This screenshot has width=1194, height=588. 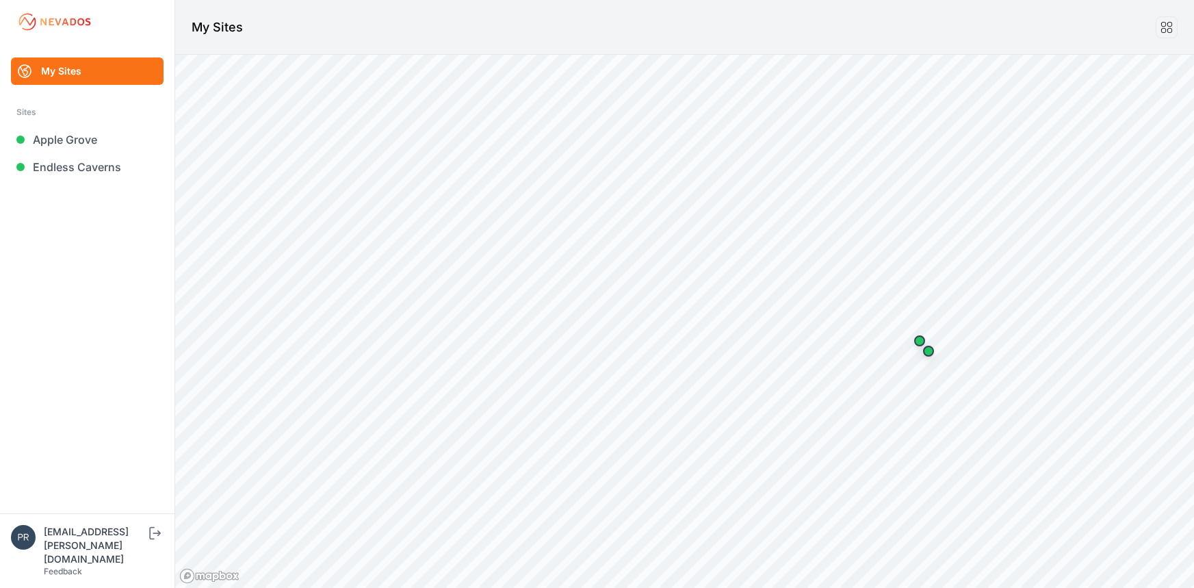 What do you see at coordinates (209, 576) in the screenshot?
I see `a: Mapbox logo` at bounding box center [209, 576].